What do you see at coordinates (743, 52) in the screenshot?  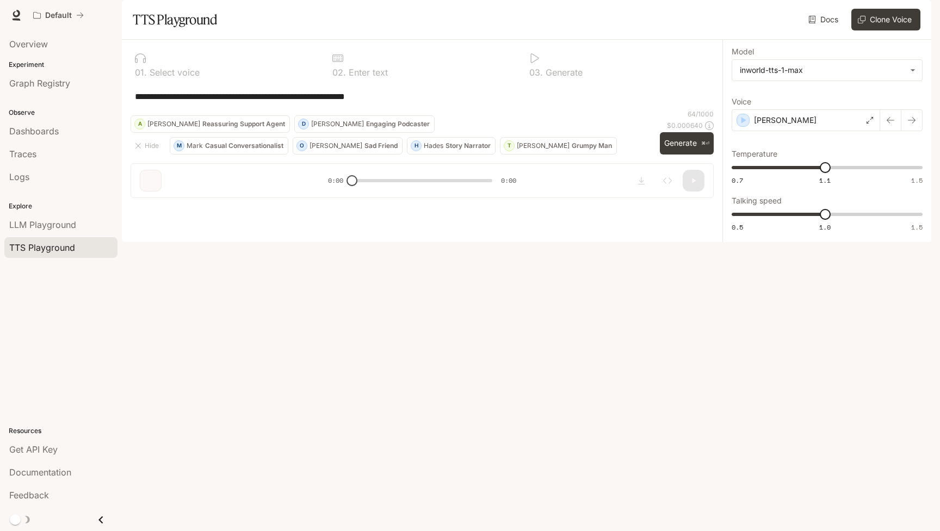 I see `p: Model` at bounding box center [743, 52].